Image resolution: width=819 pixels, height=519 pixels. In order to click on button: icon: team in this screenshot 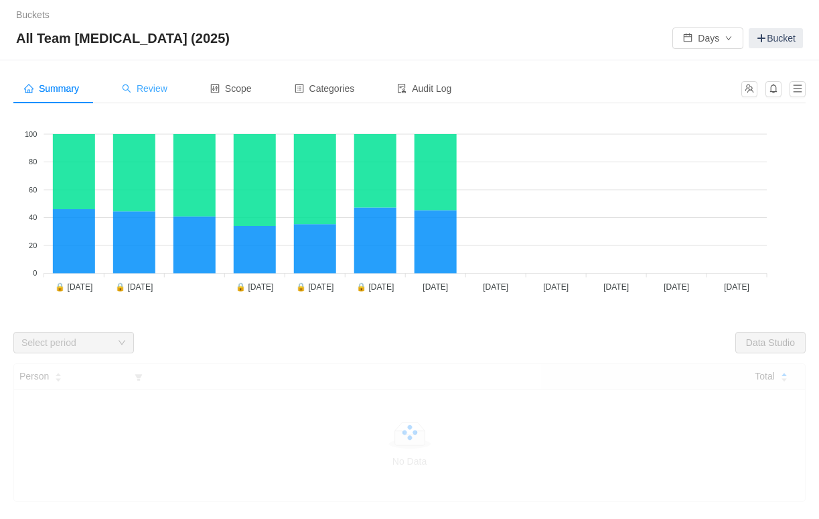, I will do `click(750, 89)`.